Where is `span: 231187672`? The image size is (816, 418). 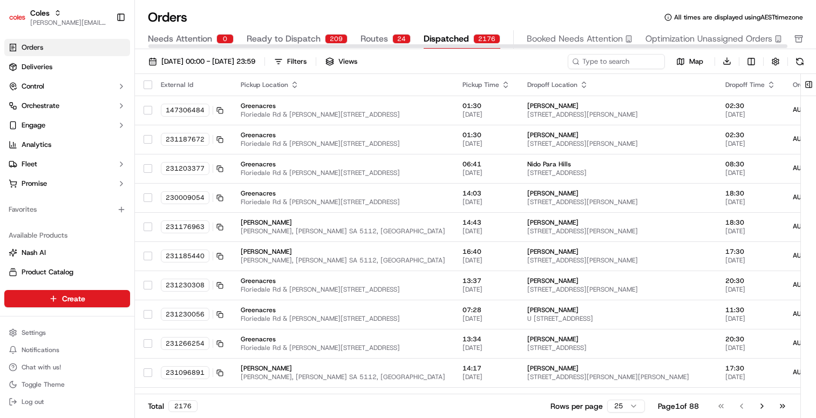 span: 231187672 is located at coordinates (185, 139).